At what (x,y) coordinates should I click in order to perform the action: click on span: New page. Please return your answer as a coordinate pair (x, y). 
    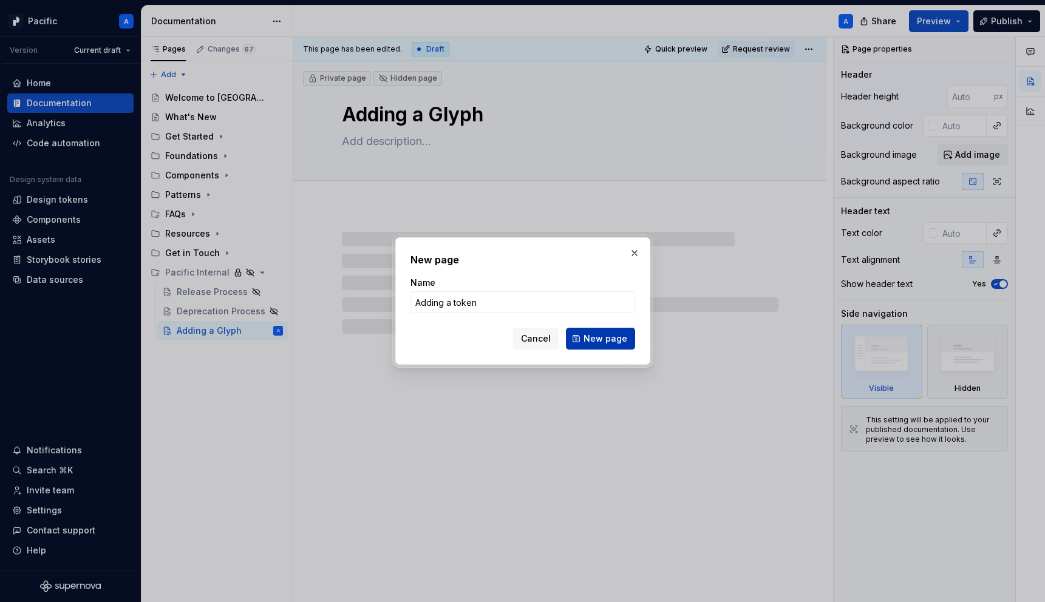
    Looking at the image, I should click on (605, 339).